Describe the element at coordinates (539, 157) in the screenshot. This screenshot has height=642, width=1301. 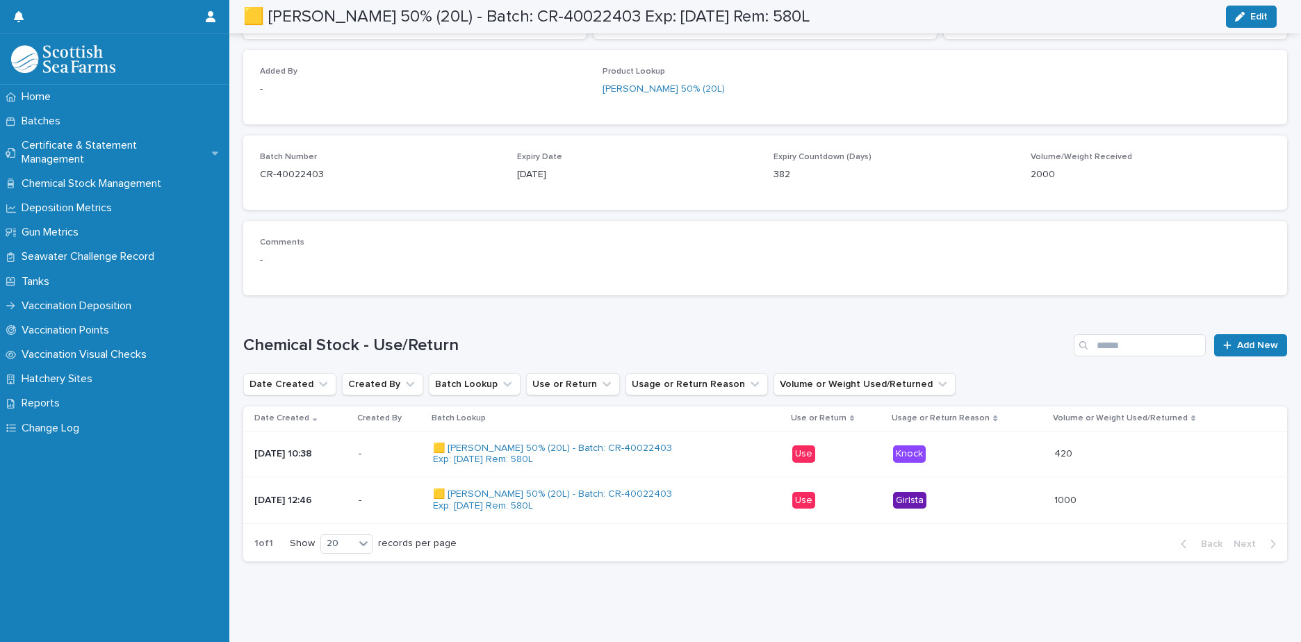
I see `span: Expiry Date` at that location.